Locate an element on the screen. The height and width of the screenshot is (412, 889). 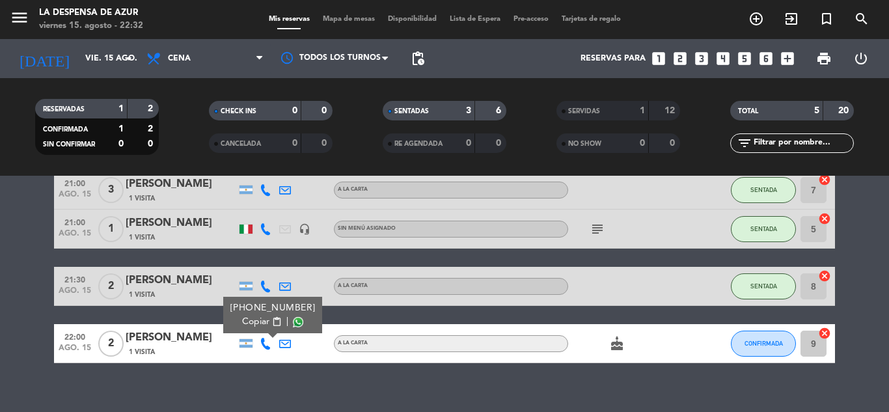
span: pending_actions is located at coordinates (418, 59).